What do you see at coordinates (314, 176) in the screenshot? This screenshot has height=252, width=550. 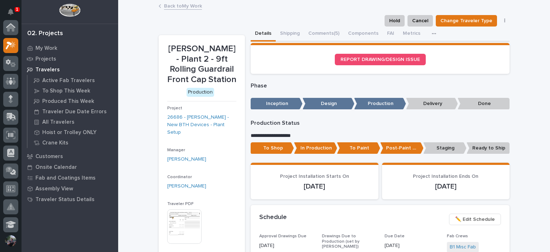 I see `span: Project Installation Starts On` at bounding box center [314, 176].